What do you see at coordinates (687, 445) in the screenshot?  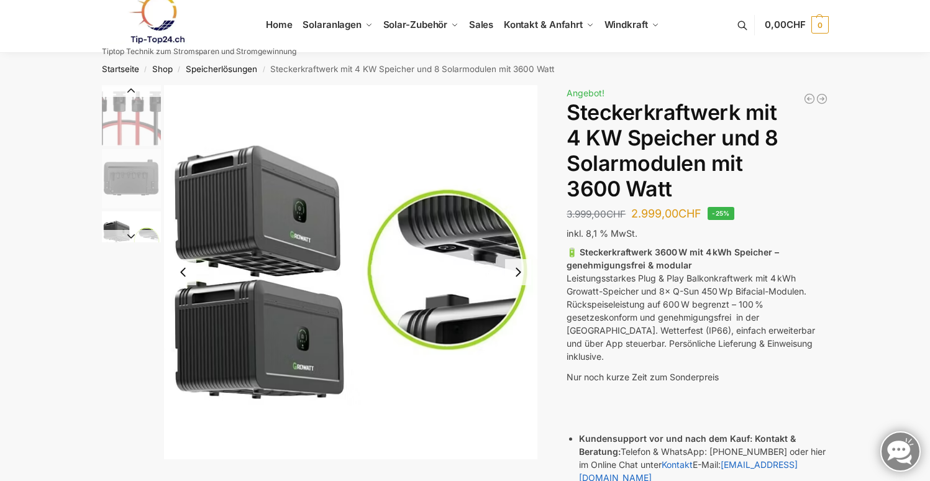 I see `strong: Kontakt & Beratung:` at bounding box center [687, 445].